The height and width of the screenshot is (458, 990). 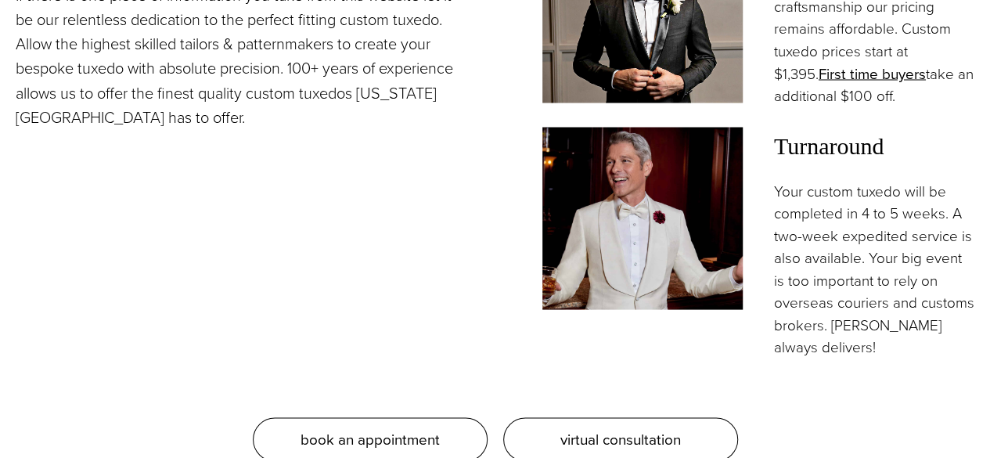 I want to click on span: Turnaround, so click(x=874, y=146).